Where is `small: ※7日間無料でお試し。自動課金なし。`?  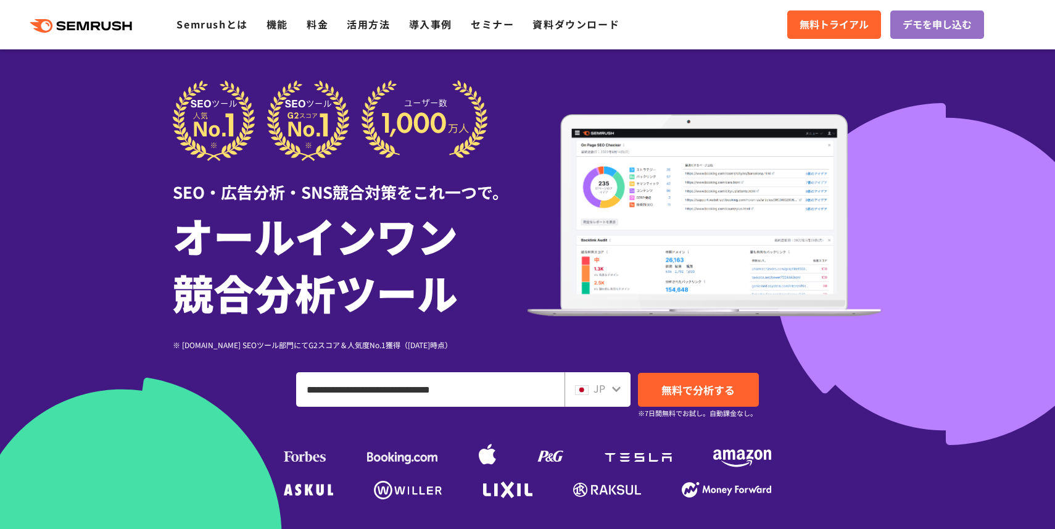 small: ※7日間無料でお試し。自動課金なし。 is located at coordinates (697, 413).